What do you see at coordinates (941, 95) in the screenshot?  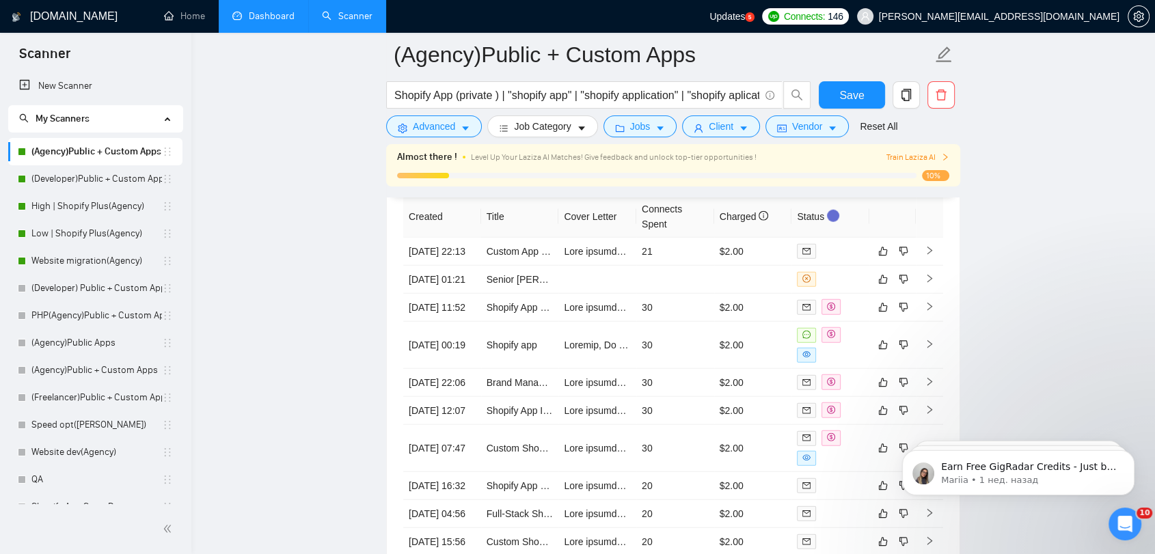 I see `span: delete` at bounding box center [941, 95].